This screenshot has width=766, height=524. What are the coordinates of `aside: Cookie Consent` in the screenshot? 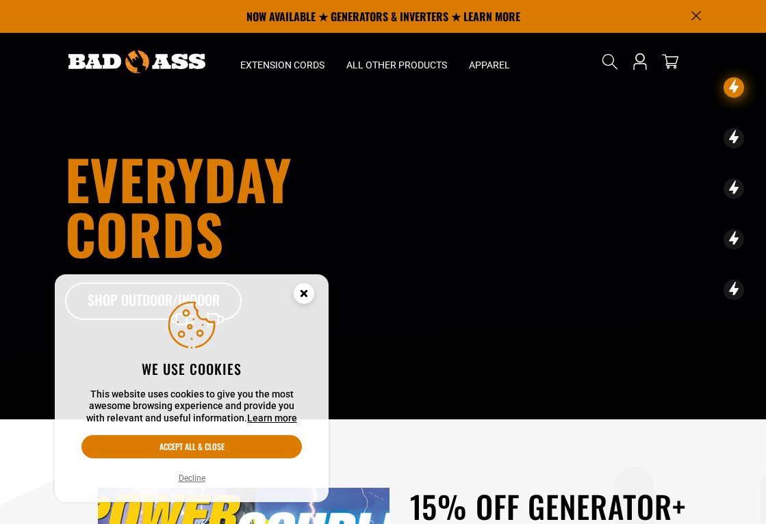 It's located at (192, 389).